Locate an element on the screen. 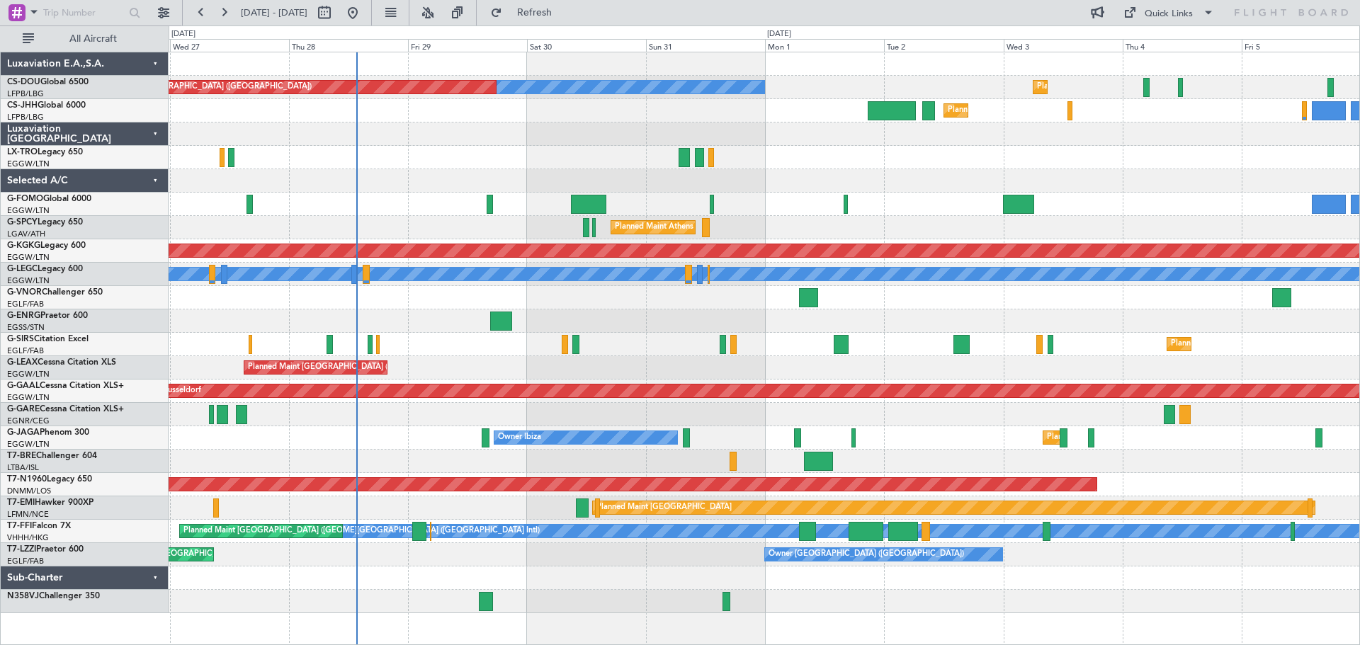 The width and height of the screenshot is (1360, 645). a: G-GARECessna Citation XLS+ is located at coordinates (65, 409).